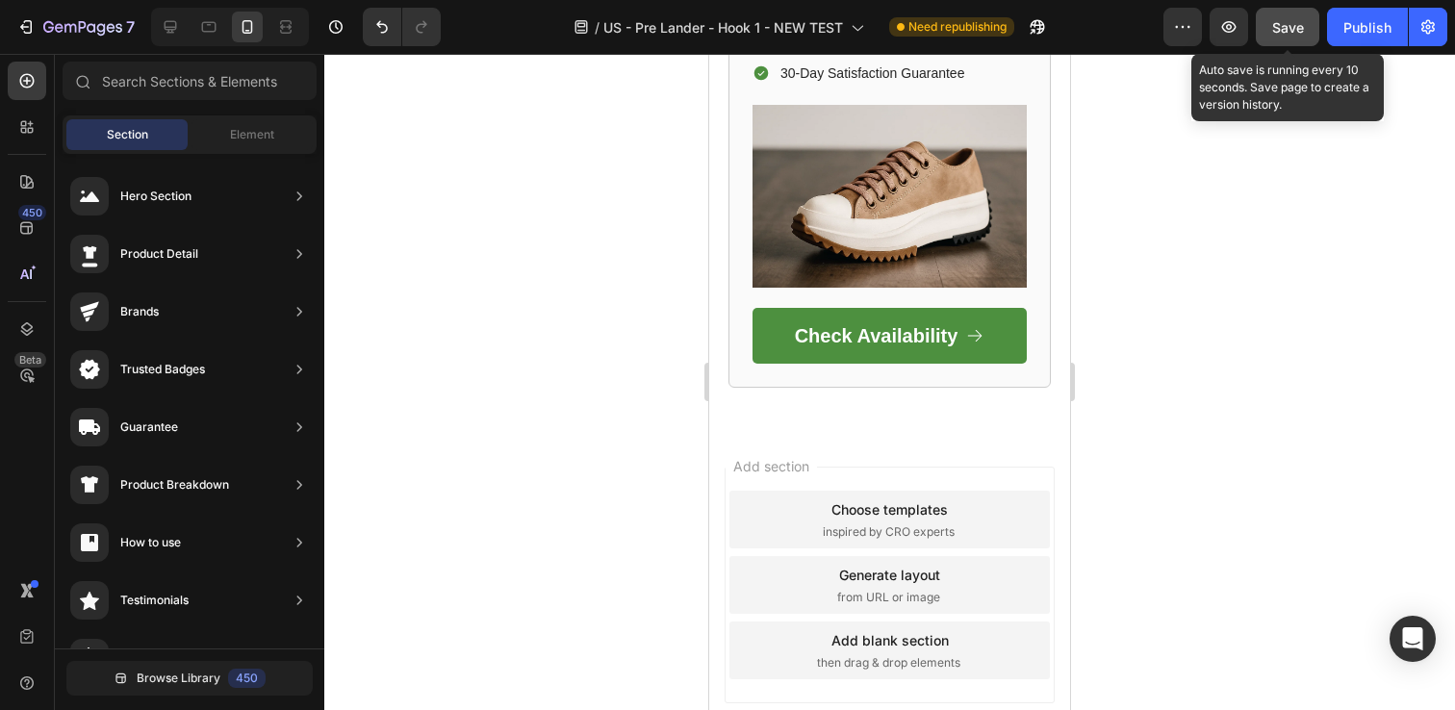  Describe the element at coordinates (127, 135) in the screenshot. I see `span: Section` at that location.